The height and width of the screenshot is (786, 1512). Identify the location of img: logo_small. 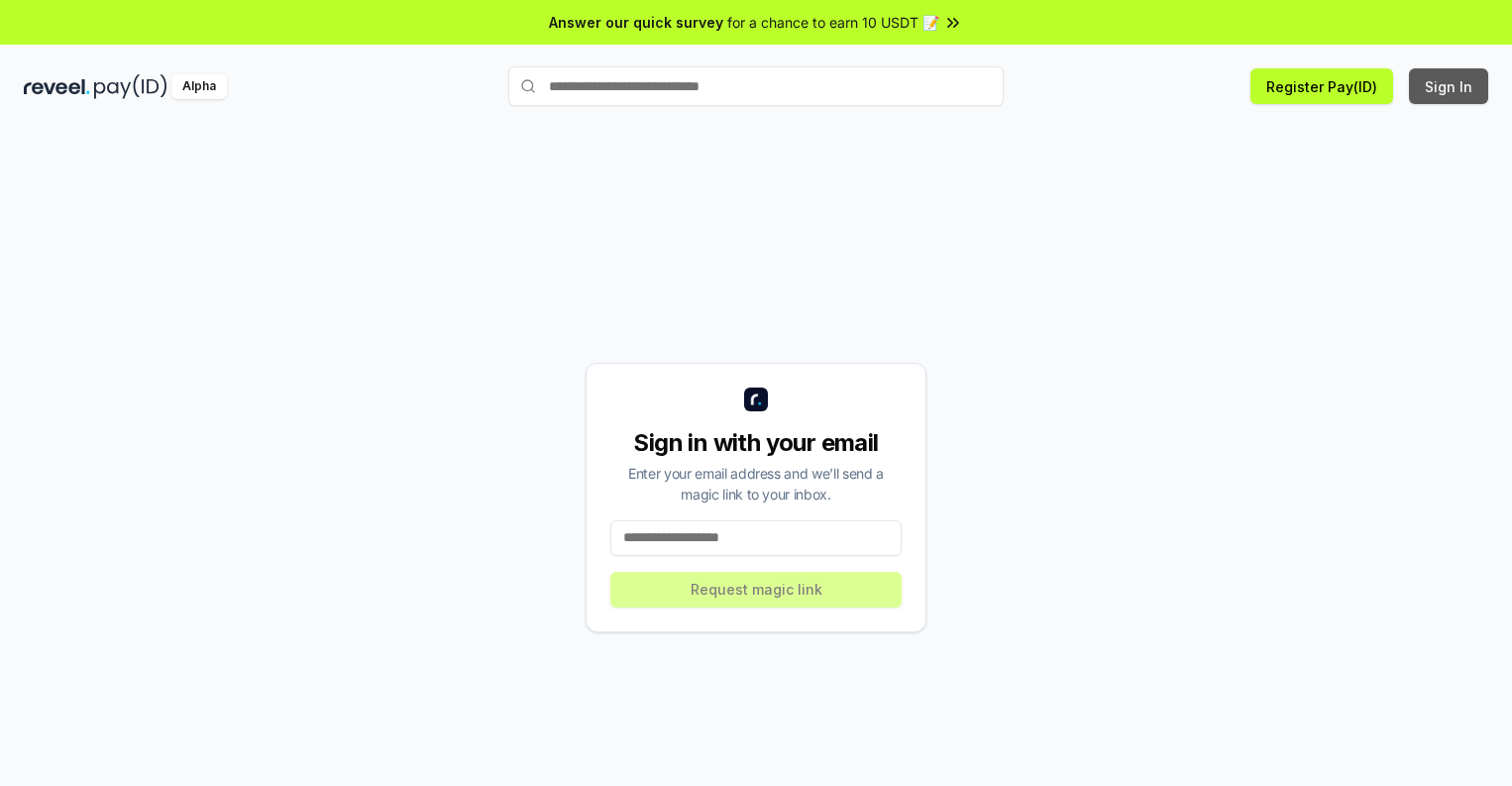
(756, 399).